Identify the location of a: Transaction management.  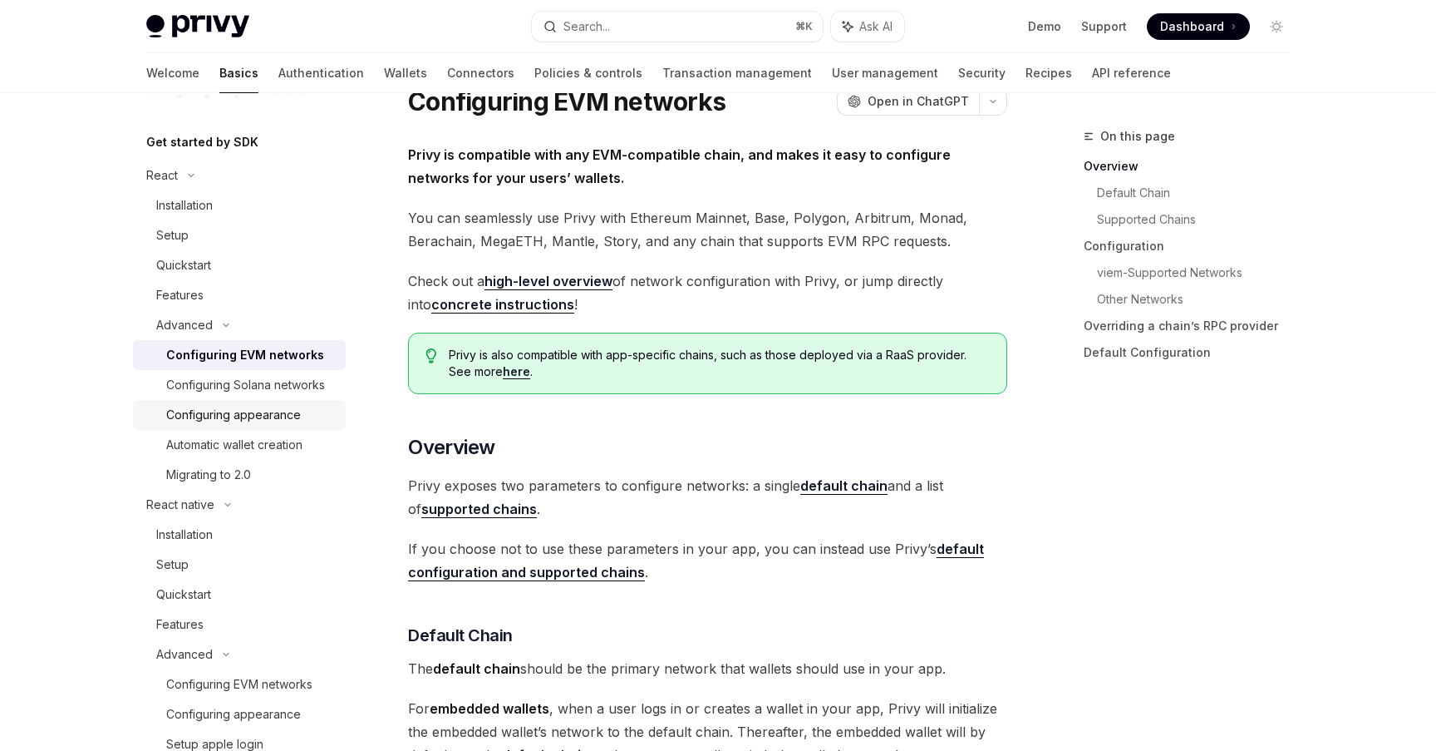
(737, 73).